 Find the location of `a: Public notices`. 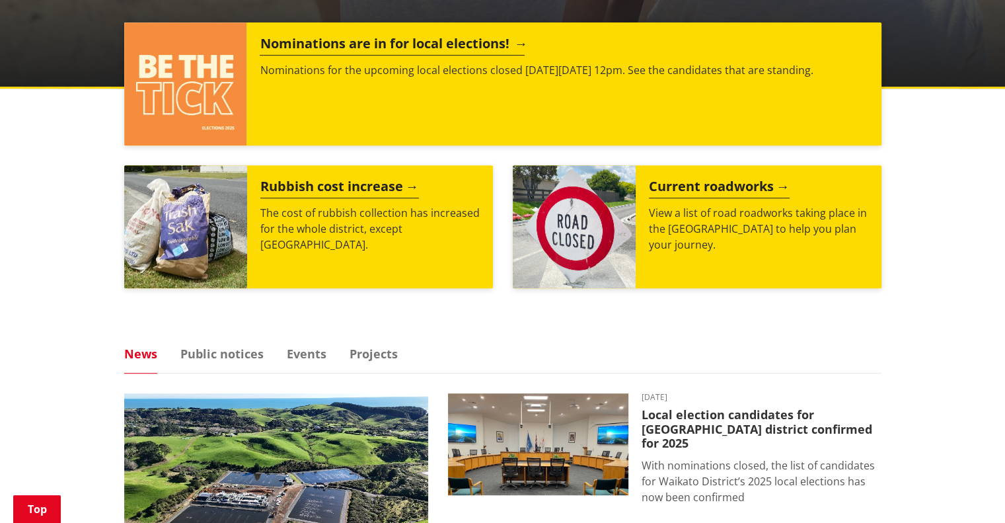

a: Public notices is located at coordinates (222, 353).